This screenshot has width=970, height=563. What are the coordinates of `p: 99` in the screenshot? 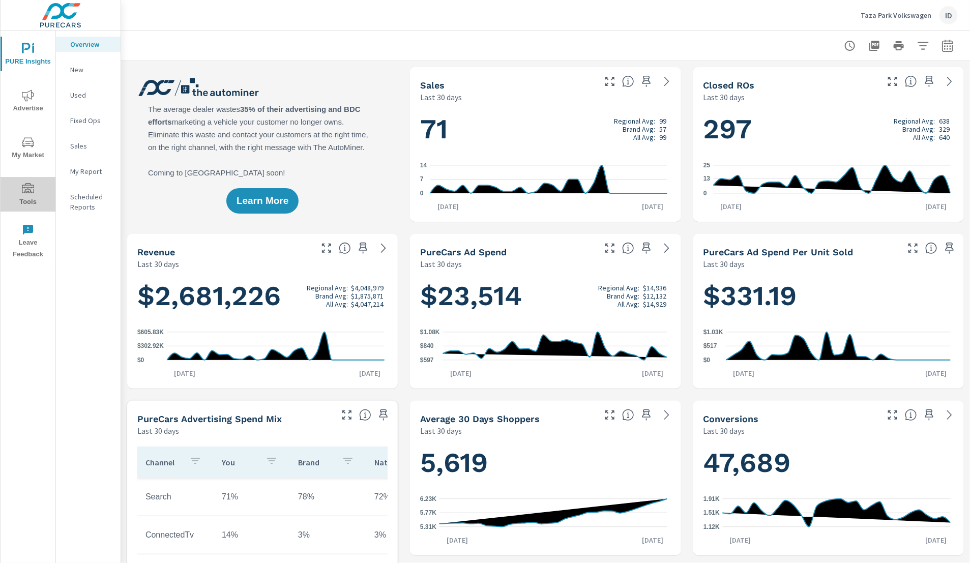 It's located at (663, 121).